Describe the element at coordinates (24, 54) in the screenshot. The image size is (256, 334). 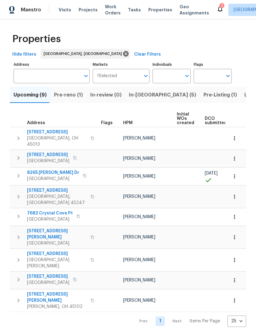
I see `span: Hide filters` at that location.